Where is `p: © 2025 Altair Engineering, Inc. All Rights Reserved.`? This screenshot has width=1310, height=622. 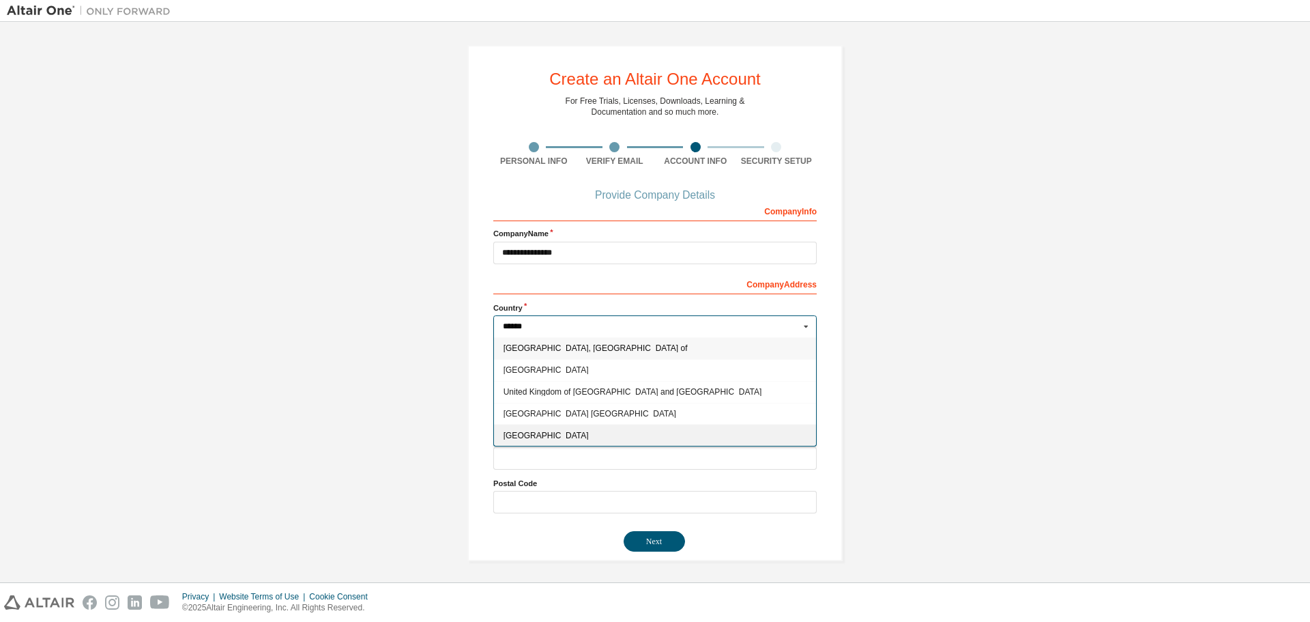
p: © 2025 Altair Engineering, Inc. All Rights Reserved. is located at coordinates (279, 607).